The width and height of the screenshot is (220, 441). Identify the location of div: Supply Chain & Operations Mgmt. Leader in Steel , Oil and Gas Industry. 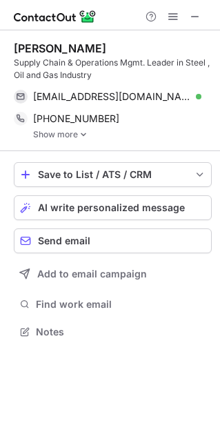
(113, 69).